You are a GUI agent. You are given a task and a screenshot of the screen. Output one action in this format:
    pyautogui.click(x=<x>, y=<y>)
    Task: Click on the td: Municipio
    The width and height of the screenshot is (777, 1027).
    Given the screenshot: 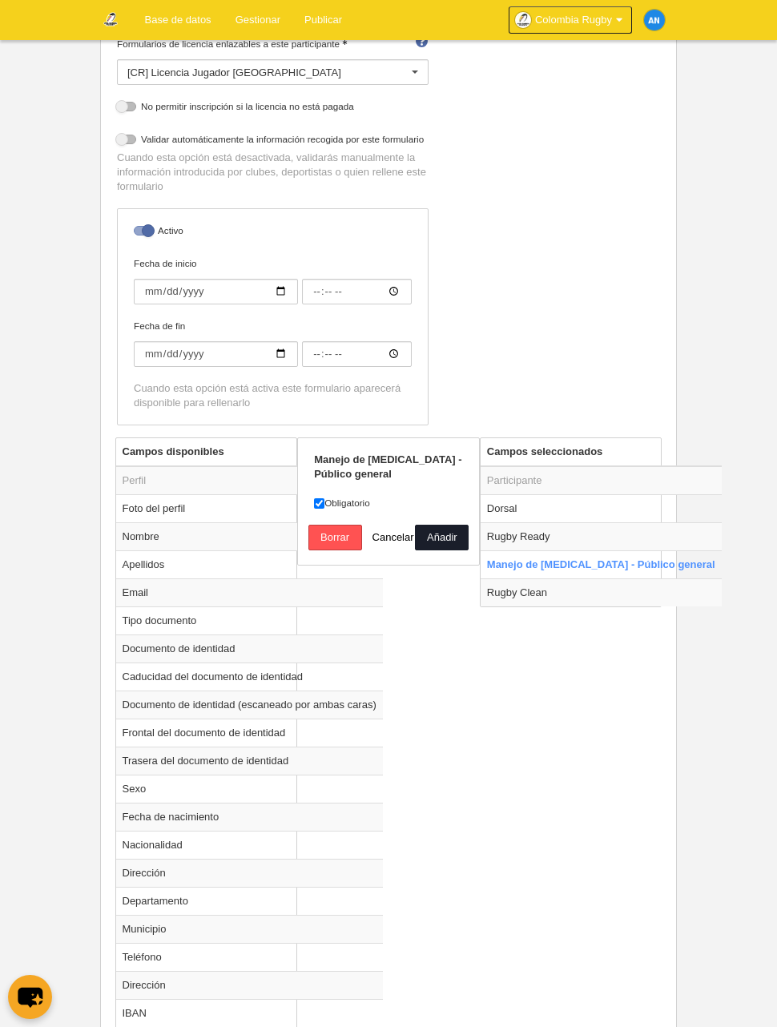 What is the action you would take?
    pyautogui.click(x=249, y=928)
    